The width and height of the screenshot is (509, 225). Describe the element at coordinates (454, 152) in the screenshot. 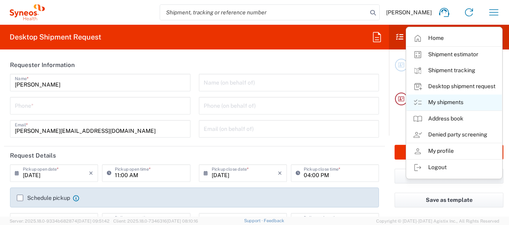

I see `a: My profile` at that location.